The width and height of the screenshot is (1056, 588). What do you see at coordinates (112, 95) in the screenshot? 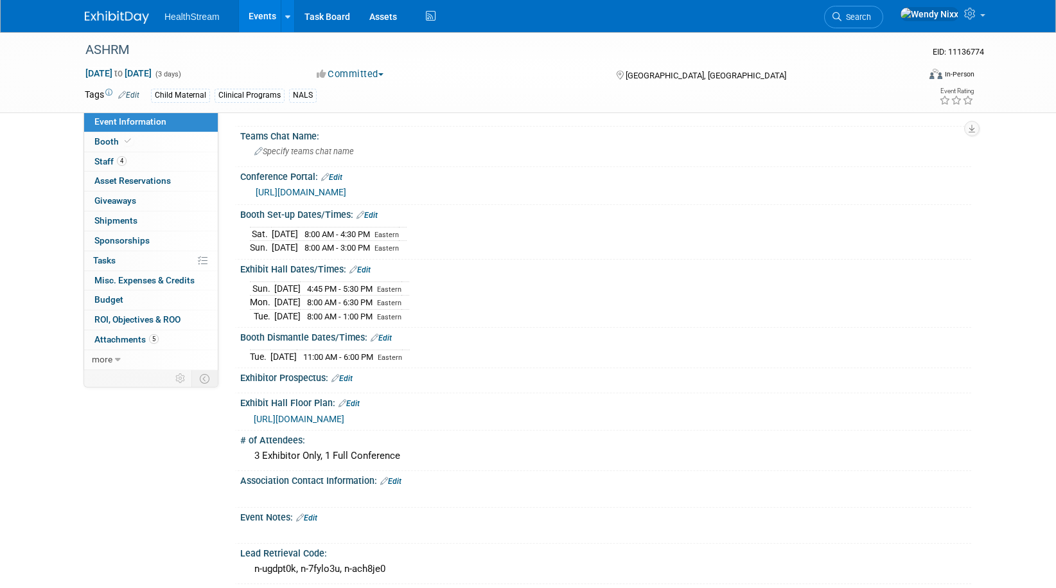
I see `td: Tags` at bounding box center [112, 95].